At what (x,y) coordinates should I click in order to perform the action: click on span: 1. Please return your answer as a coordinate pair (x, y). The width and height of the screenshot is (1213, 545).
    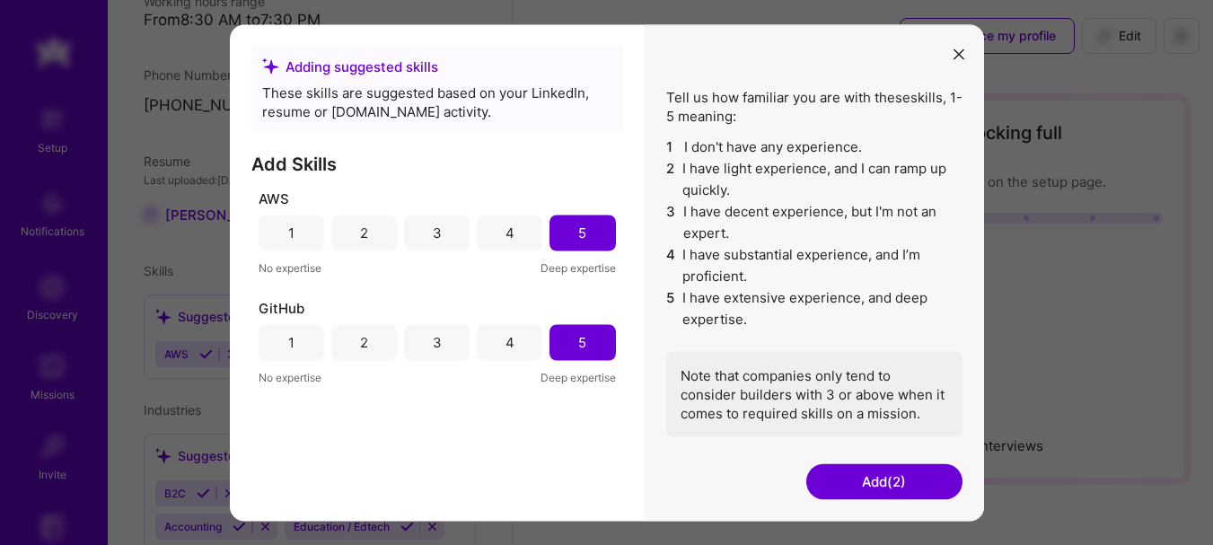
    Looking at the image, I should click on (672, 146).